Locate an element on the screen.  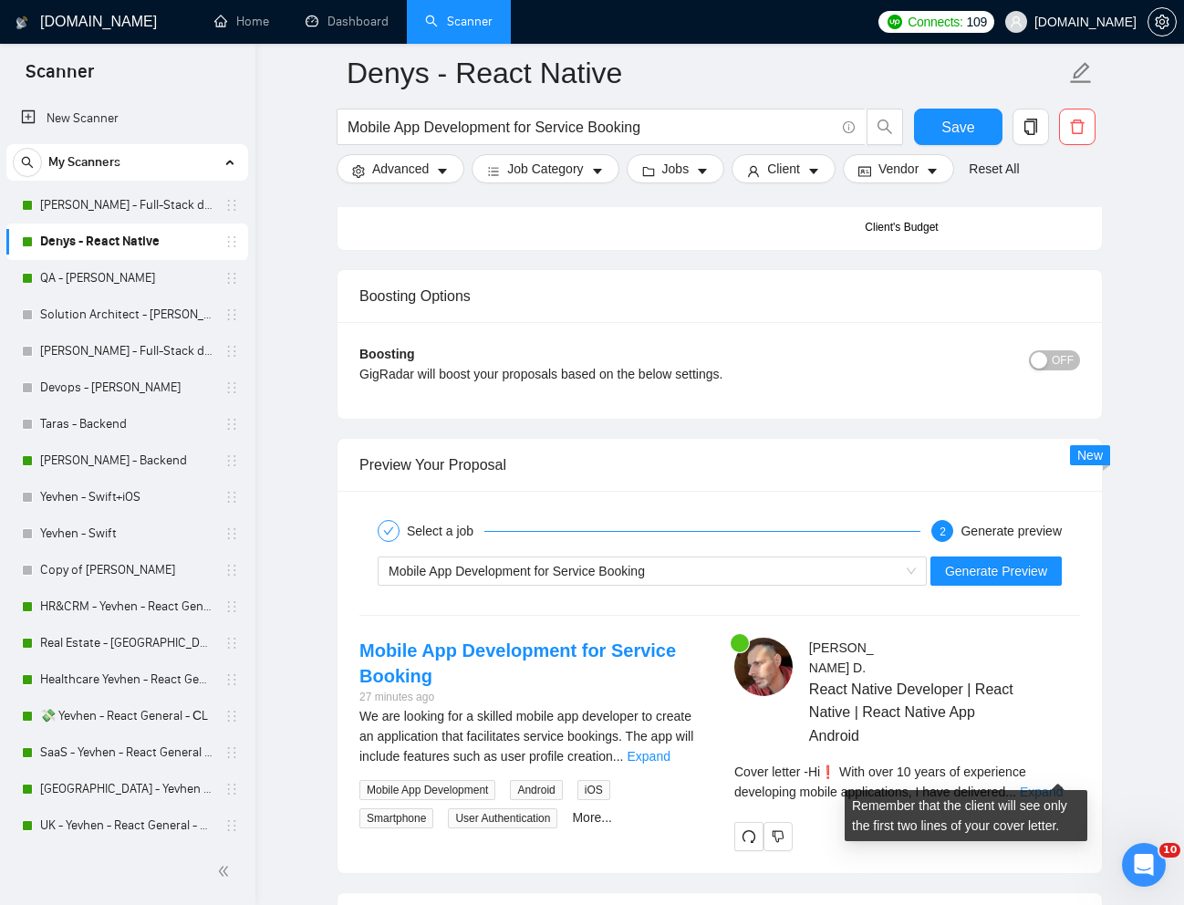
span: Smartphone is located at coordinates (396, 818).